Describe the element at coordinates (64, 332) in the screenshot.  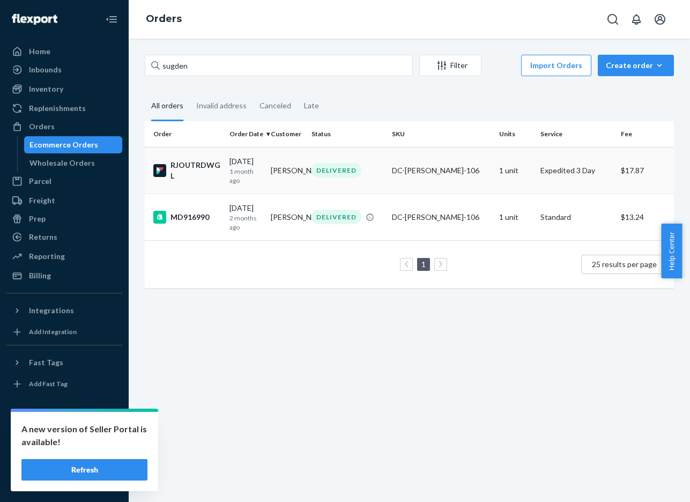
I see `a: Add Integration` at that location.